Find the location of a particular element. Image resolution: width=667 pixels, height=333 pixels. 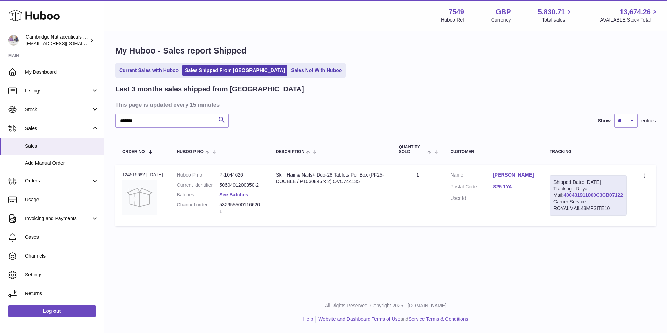

dd: P-1044626 is located at coordinates (240, 175).